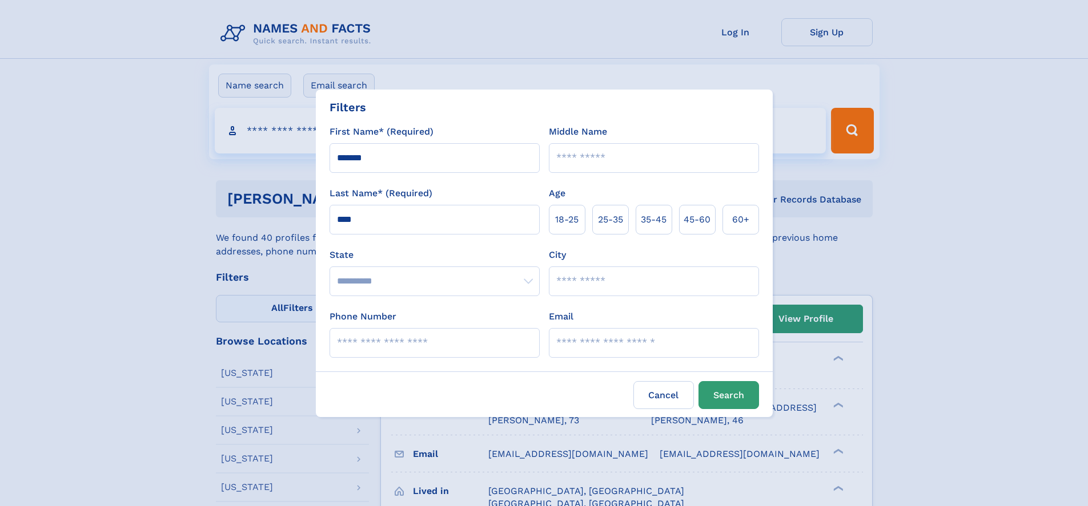 The height and width of the screenshot is (506, 1088). What do you see at coordinates (557, 255) in the screenshot?
I see `label: City` at bounding box center [557, 255].